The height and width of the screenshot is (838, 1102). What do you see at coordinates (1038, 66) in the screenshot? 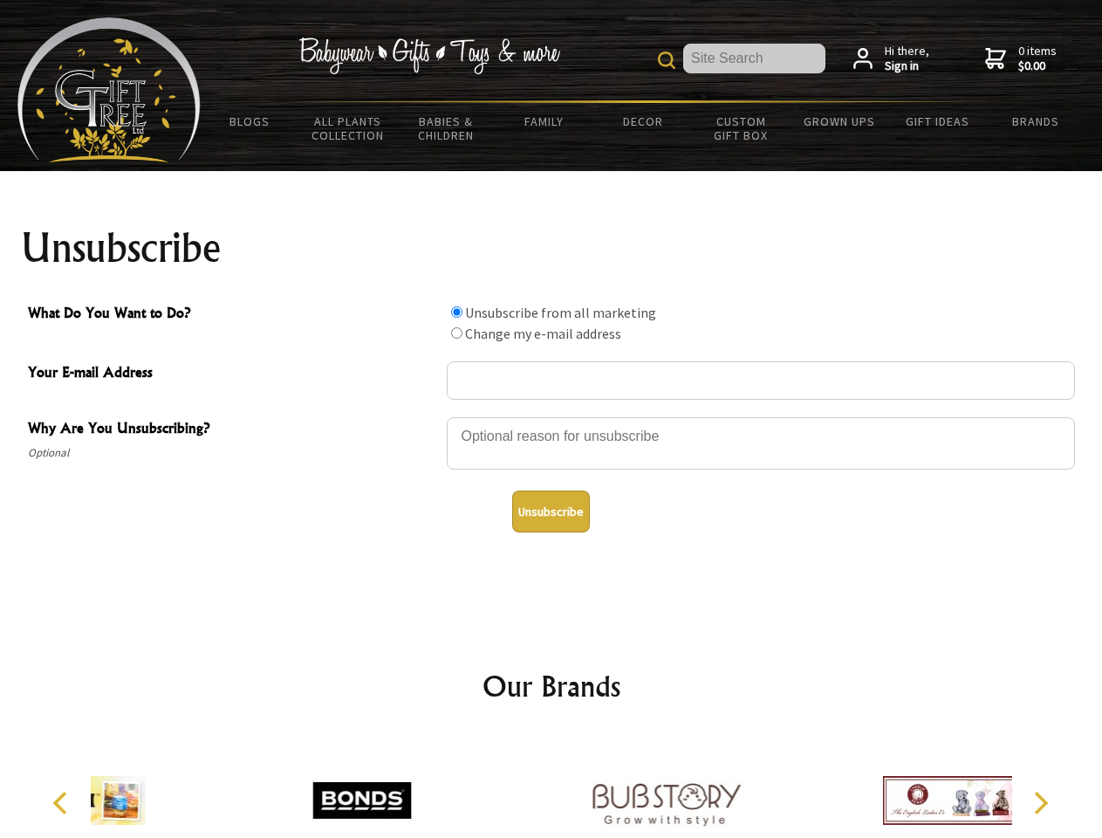
I see `strong: $0.00` at bounding box center [1038, 66].